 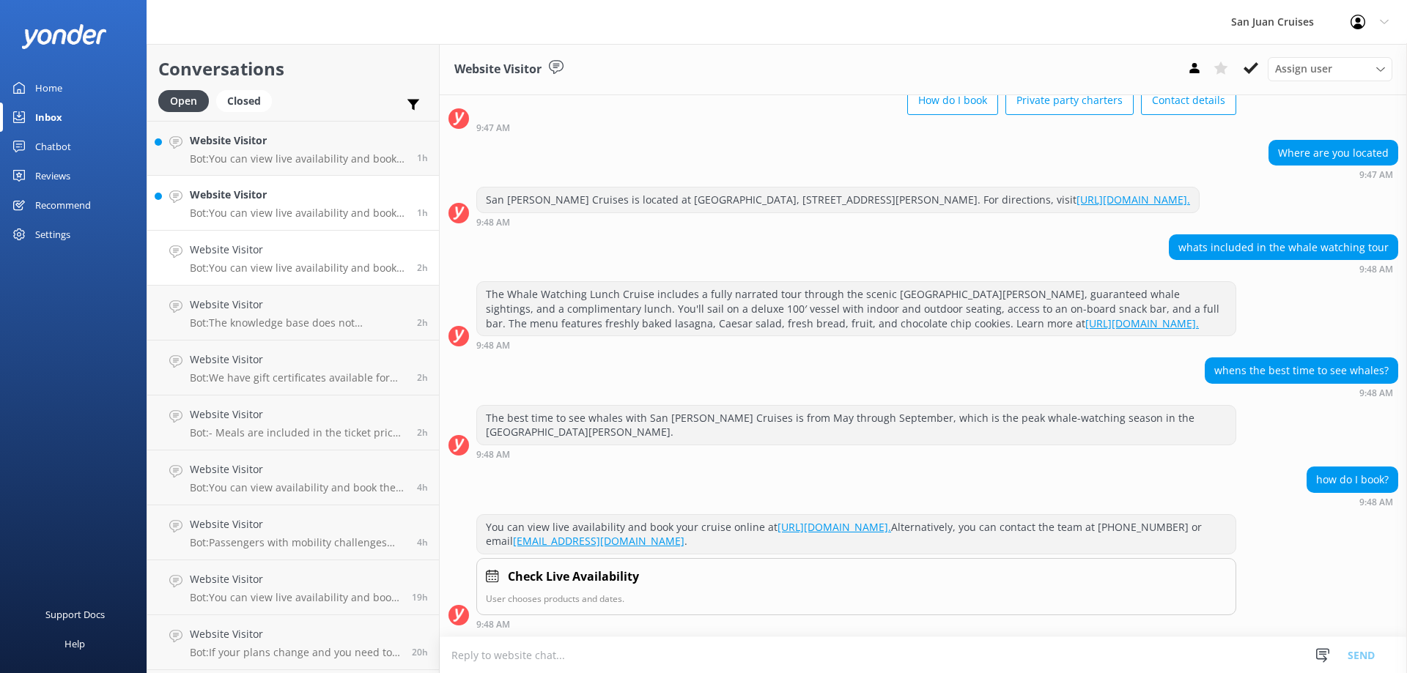 What do you see at coordinates (422, 542) in the screenshot?
I see `span: 07:22am 19-Aug-2025 (UTC -07:00) America/Tijuana` at bounding box center [422, 542].